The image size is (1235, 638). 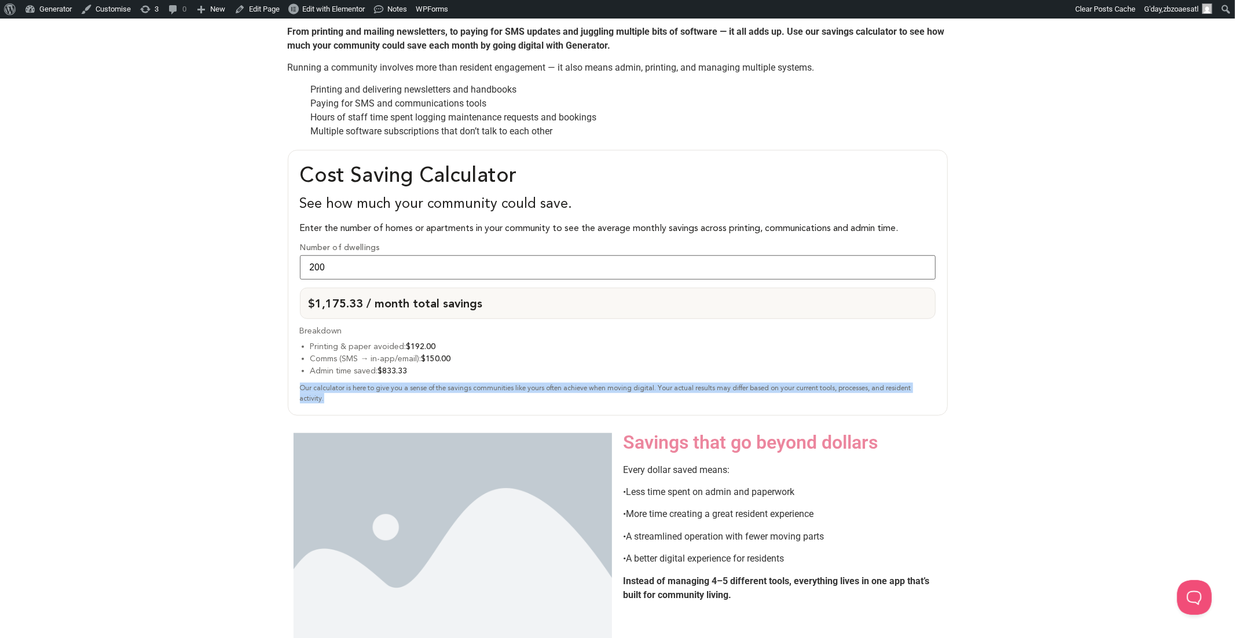 What do you see at coordinates (393, 371) in the screenshot?
I see `strong: $833.33` at bounding box center [393, 371].